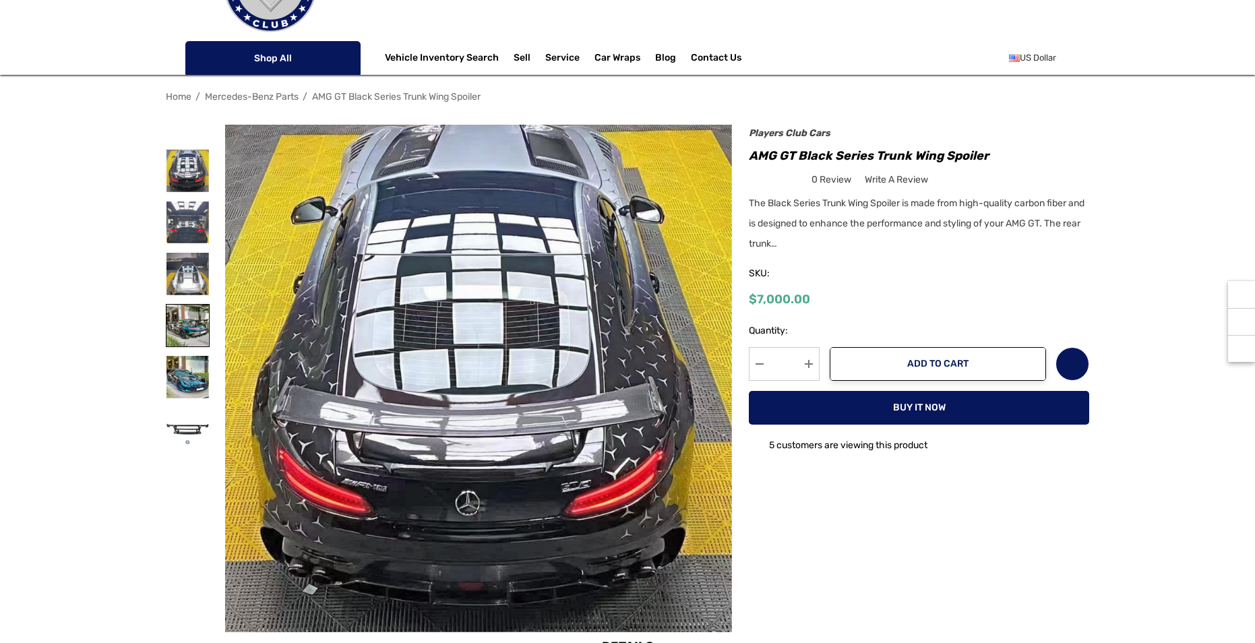 This screenshot has height=643, width=1255. Describe the element at coordinates (1072, 364) in the screenshot. I see `a: Wish List` at that location.